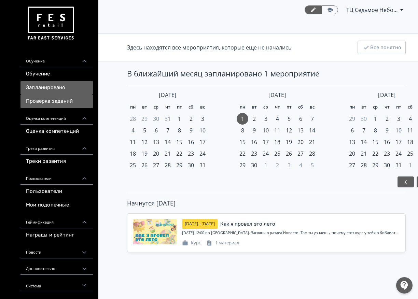 The height and width of the screenshot is (299, 418). I want to click on button: Все понятно, so click(382, 48).